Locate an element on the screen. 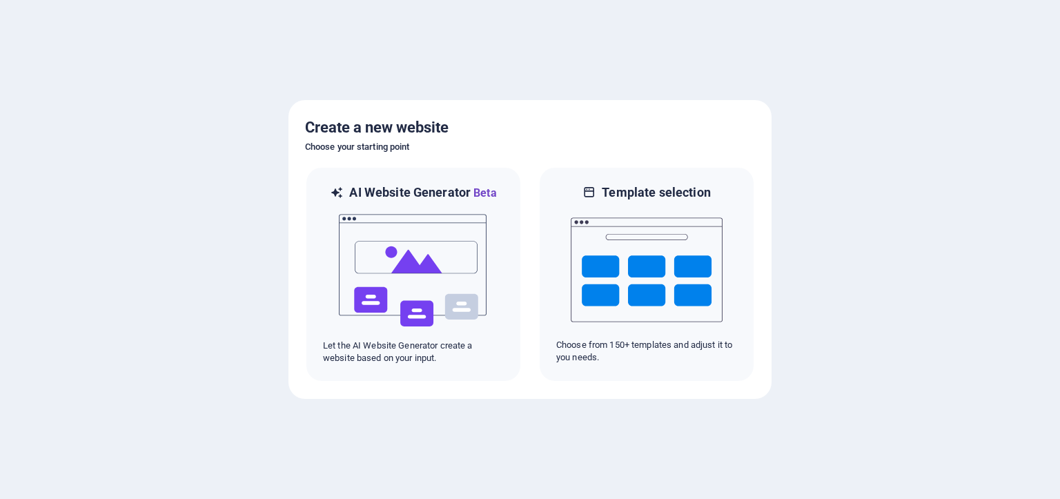 This screenshot has width=1060, height=499. img: ai is located at coordinates (414, 271).